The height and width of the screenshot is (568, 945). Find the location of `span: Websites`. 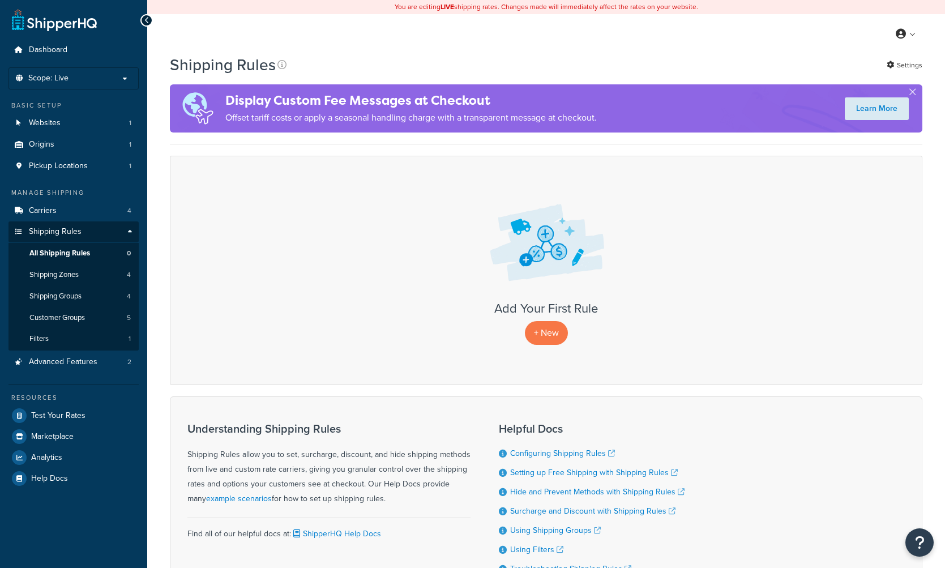

span: Websites is located at coordinates (45, 123).